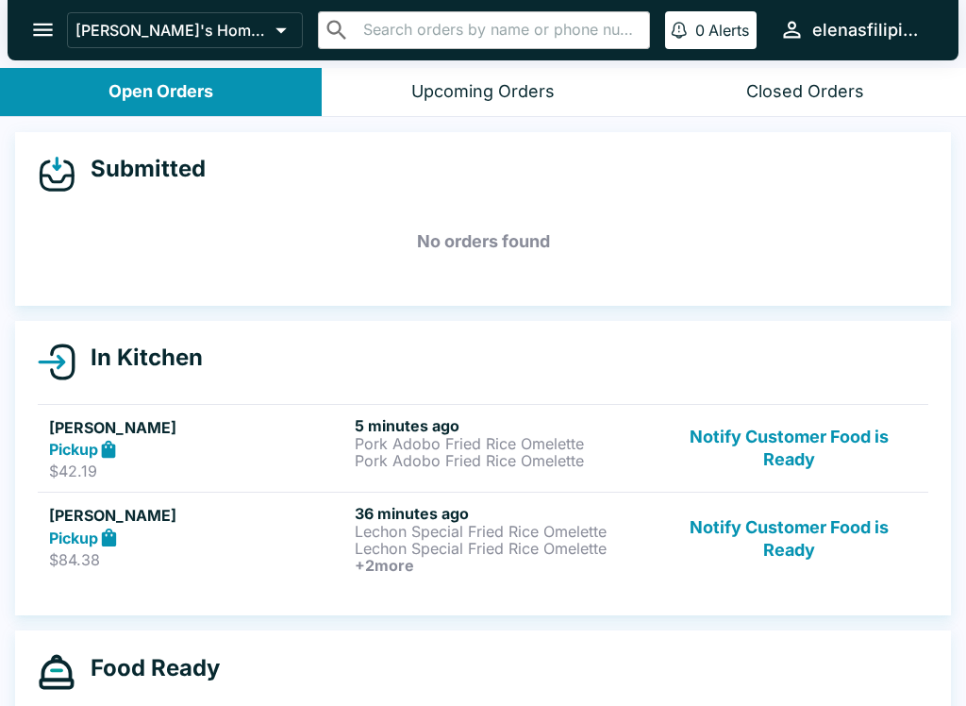 The image size is (966, 706). Describe the element at coordinates (700, 30) in the screenshot. I see `p: 0` at that location.